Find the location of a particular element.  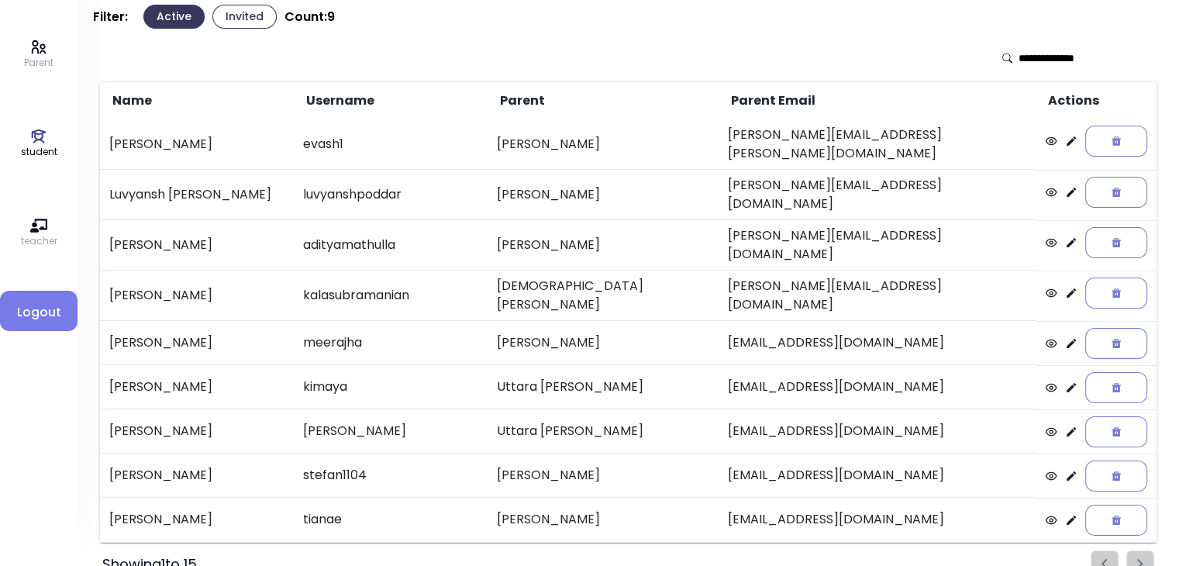

span: Actions is located at coordinates (1072, 101).